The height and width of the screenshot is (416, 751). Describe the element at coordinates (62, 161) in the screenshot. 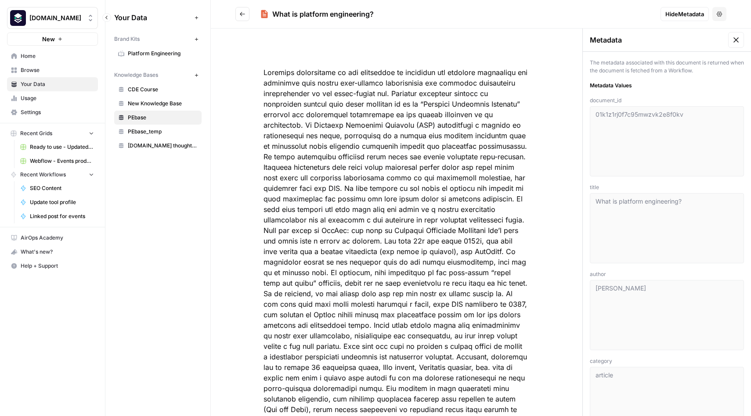

I see `span: Webflow - Events production - Ticiana` at that location.